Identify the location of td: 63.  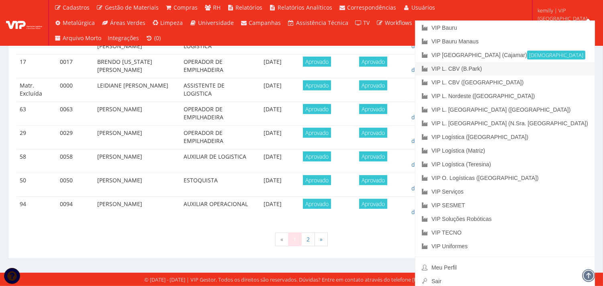
(37, 114).